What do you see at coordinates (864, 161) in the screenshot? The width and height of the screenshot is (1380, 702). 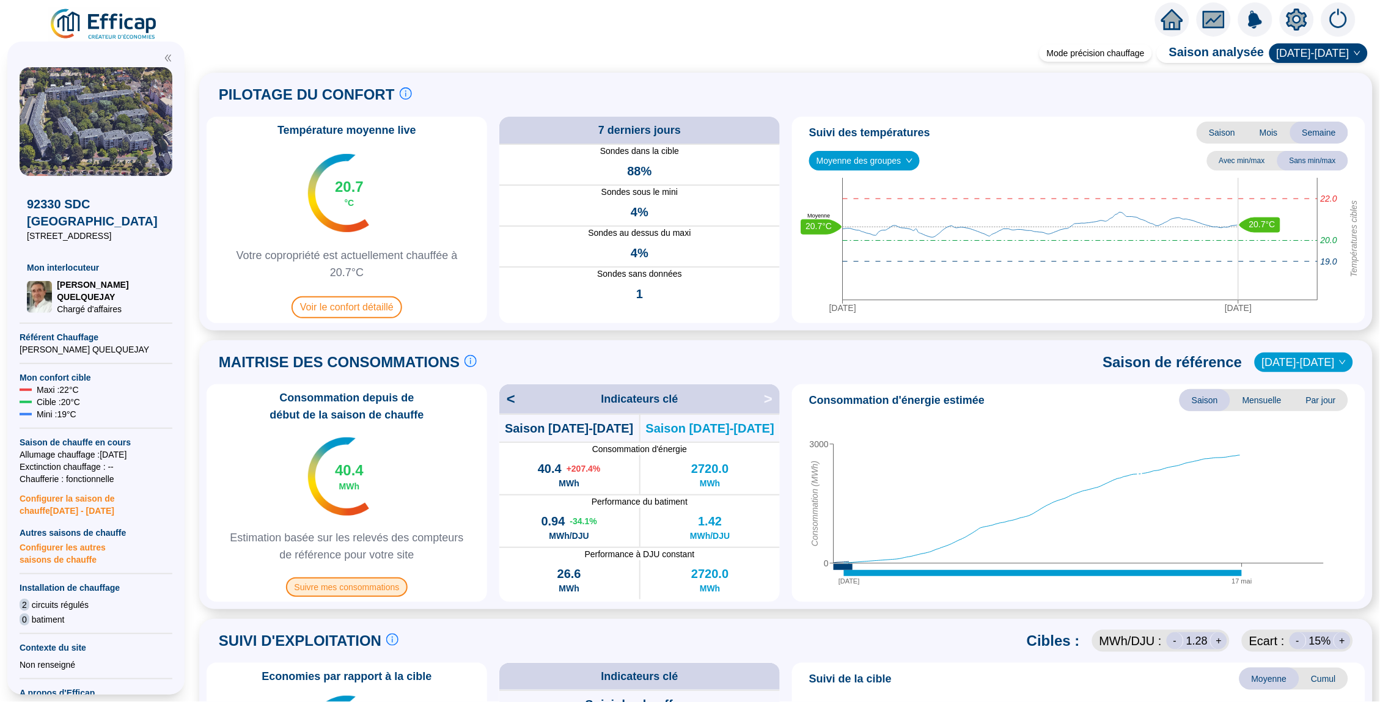 I see `span: Moyenne des groupes` at bounding box center [864, 161].